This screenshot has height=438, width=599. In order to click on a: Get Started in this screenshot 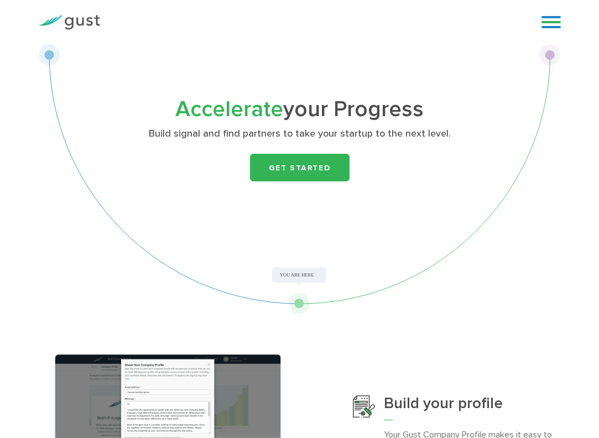, I will do `click(300, 168)`.